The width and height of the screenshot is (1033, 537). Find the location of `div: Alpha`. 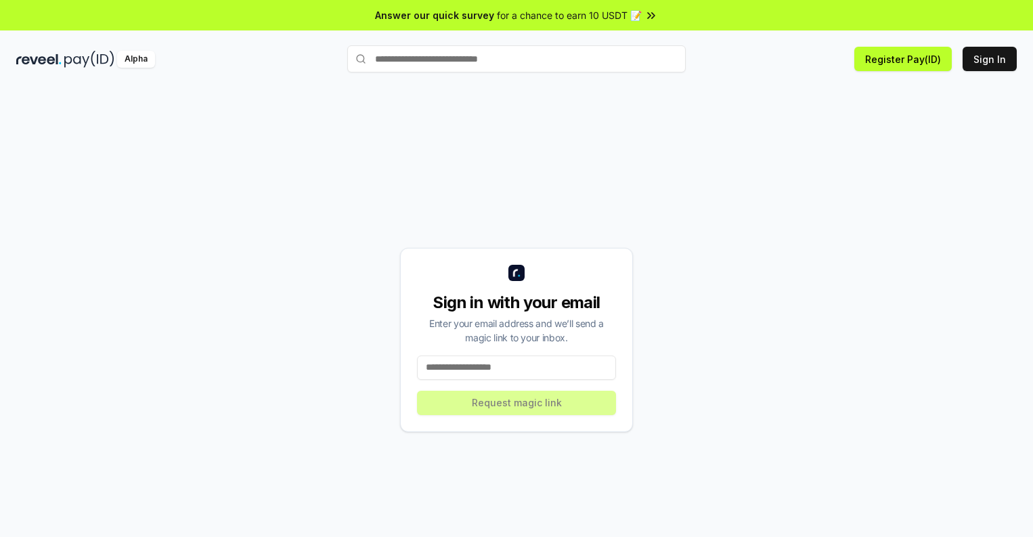

div: Alpha is located at coordinates (136, 59).